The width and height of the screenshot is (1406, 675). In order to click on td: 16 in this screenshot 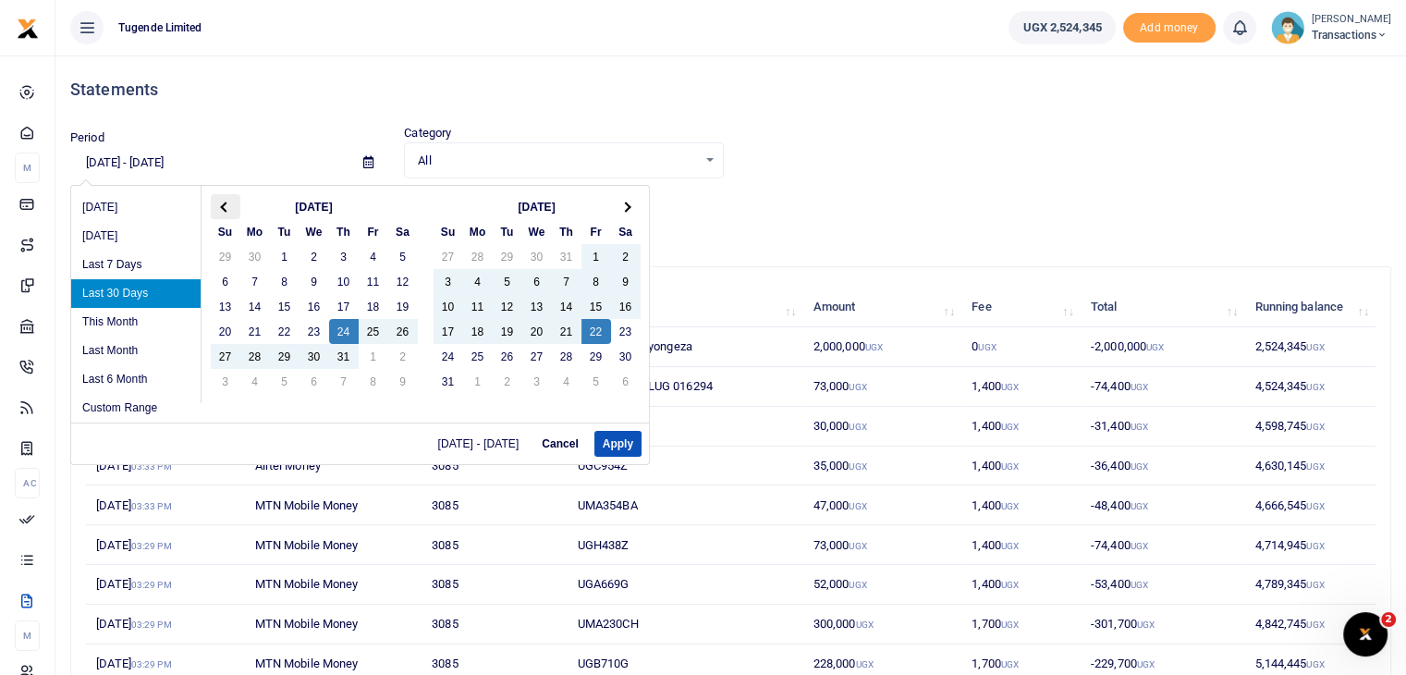, I will do `click(314, 306)`.